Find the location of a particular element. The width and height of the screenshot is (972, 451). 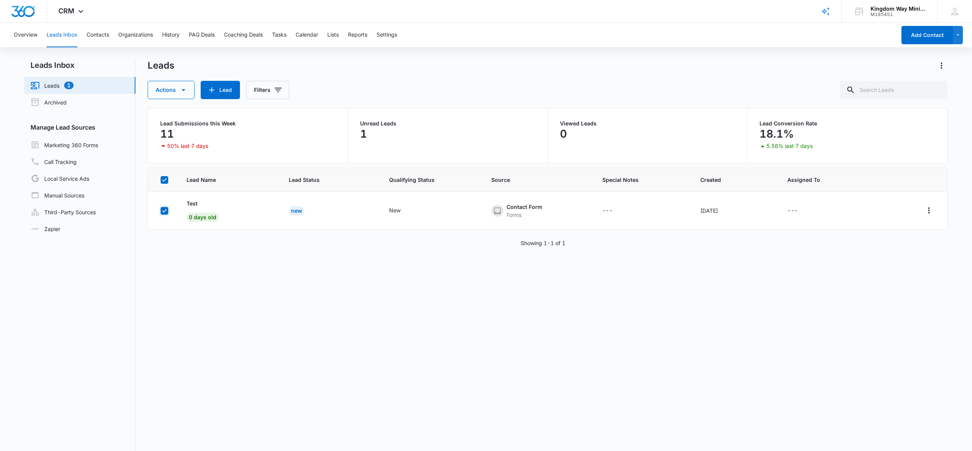

p: Lead Submissions this Week is located at coordinates (248, 124).